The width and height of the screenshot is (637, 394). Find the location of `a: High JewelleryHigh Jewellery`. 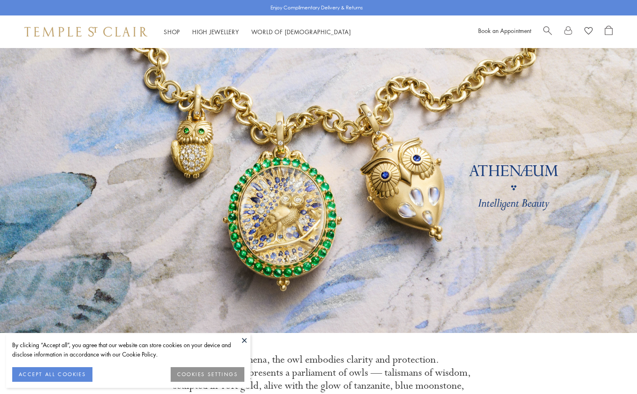

a: High JewelleryHigh Jewellery is located at coordinates (216, 32).